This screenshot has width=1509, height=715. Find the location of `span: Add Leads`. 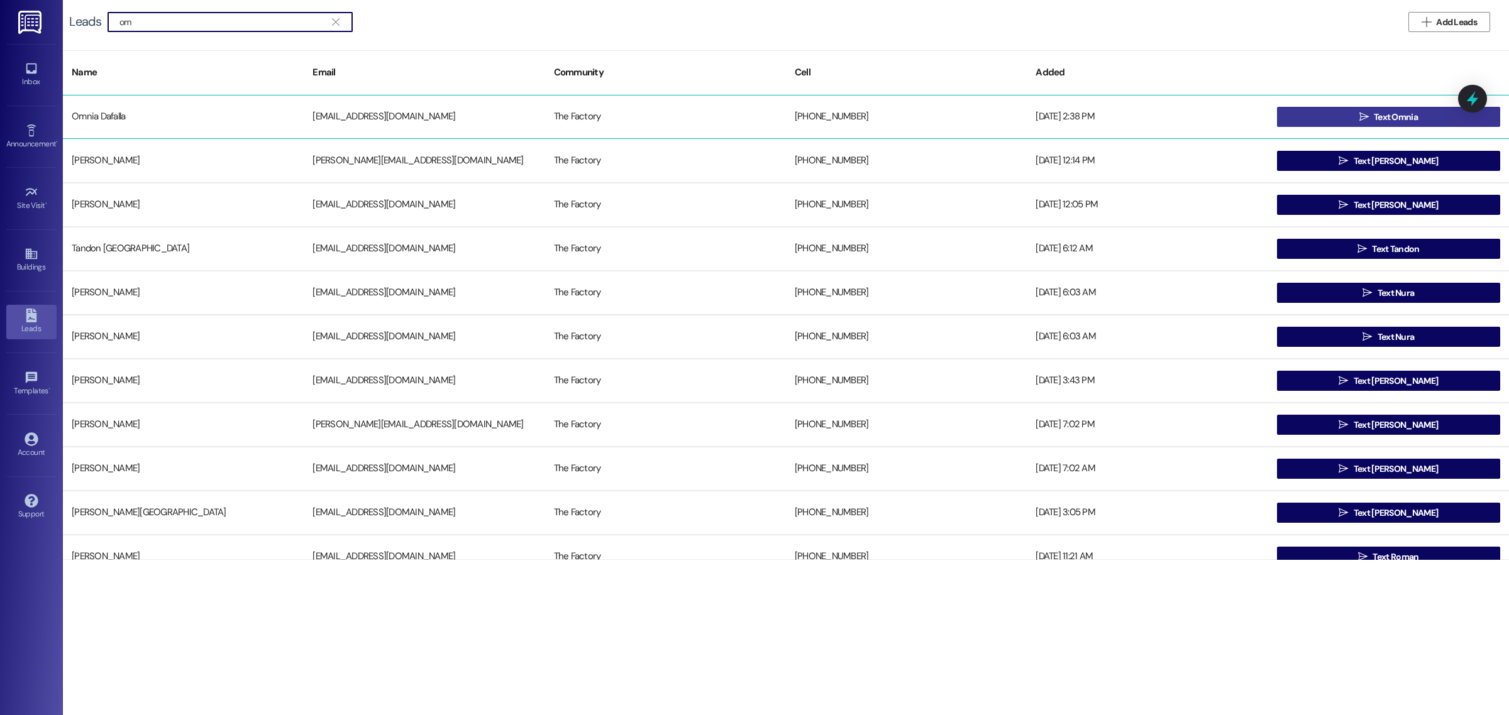

span: Add Leads is located at coordinates (1456, 22).